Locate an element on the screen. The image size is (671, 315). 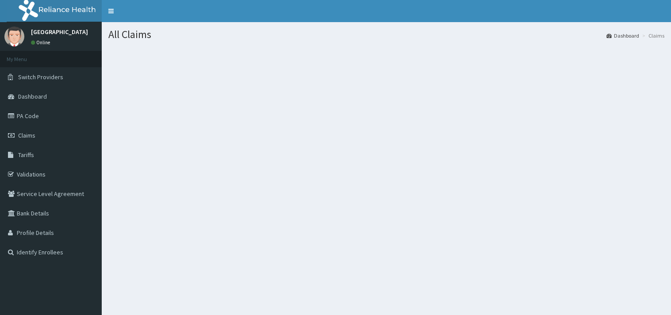
span: Tariffs is located at coordinates (26, 155).